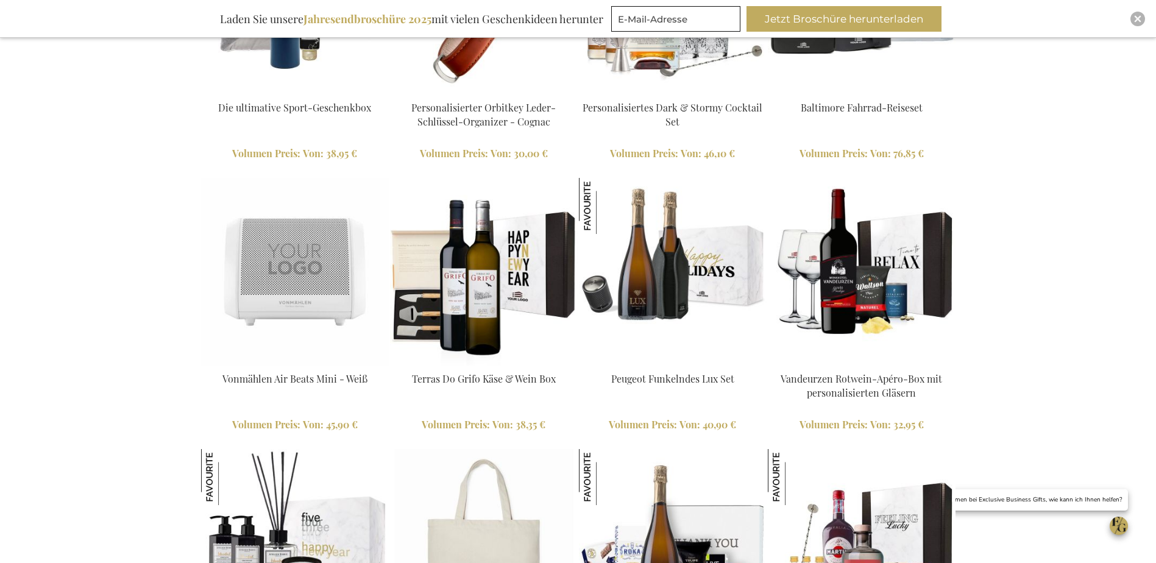  What do you see at coordinates (862, 272) in the screenshot?
I see `img: Vandeurzen Rotwein-Apéro-Box mit personalisierten Gläsern` at bounding box center [862, 272].